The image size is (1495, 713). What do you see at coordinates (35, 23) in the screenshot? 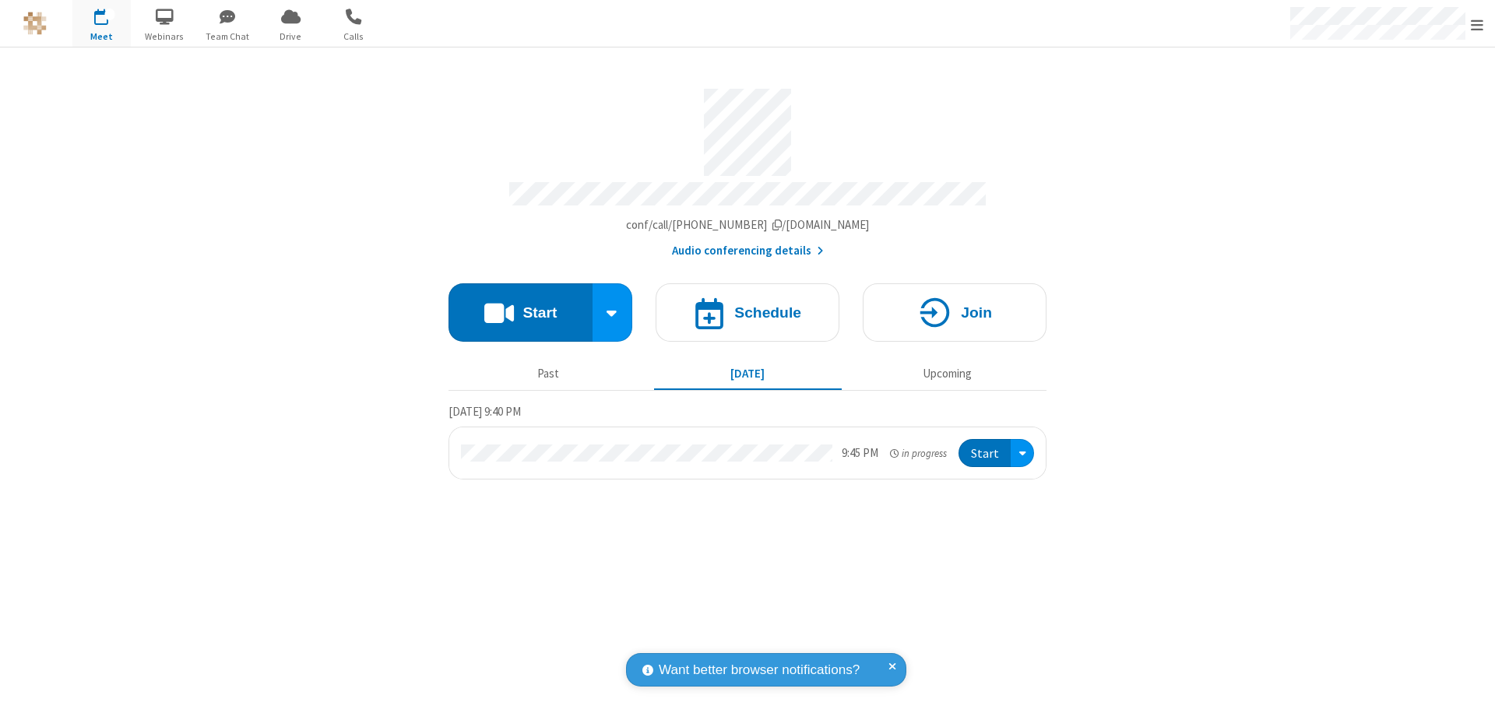
I see `img: QA Selenium DO NOT DELETE OR CHANGE` at bounding box center [35, 23].